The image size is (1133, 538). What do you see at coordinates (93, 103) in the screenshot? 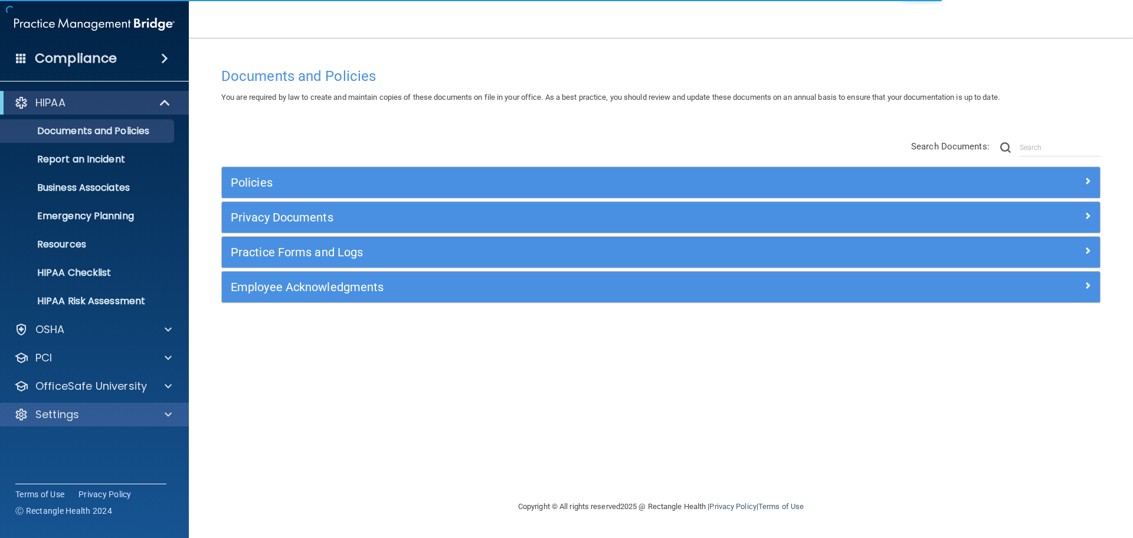
I see `a: HIPAA` at bounding box center [93, 103].